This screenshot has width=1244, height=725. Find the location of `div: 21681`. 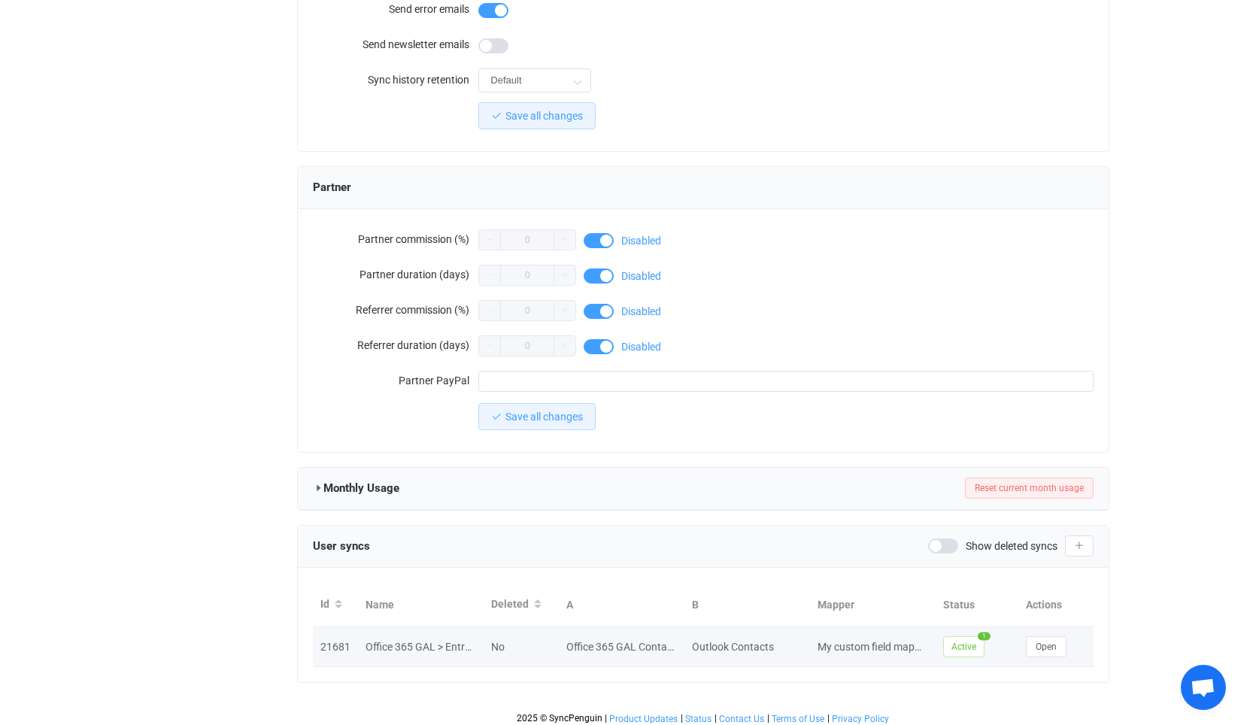

div: 21681 is located at coordinates (335, 647).